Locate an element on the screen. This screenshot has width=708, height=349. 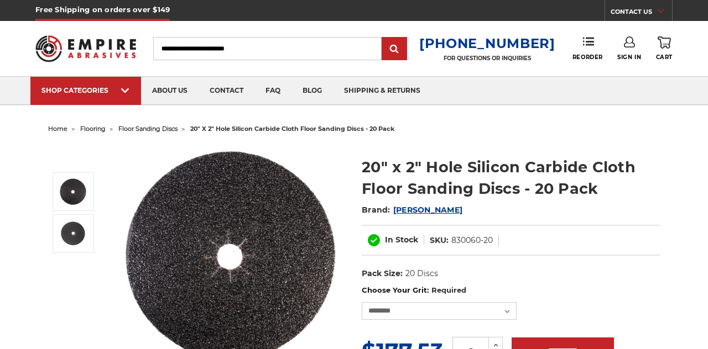
span: 20" x 2" hole silicon carbide cloth floor sanding discs - 20 pack is located at coordinates (292, 129).